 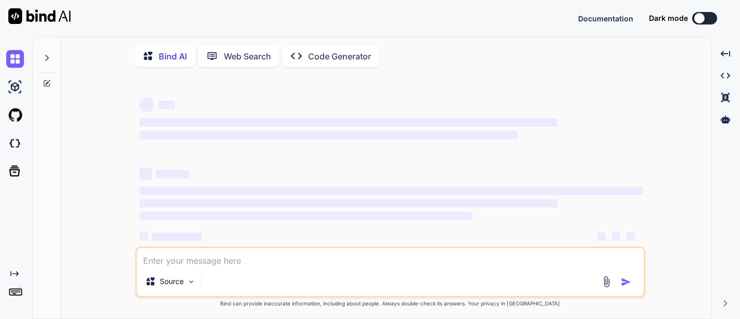 What do you see at coordinates (172, 281) in the screenshot?
I see `p: Source` at bounding box center [172, 281].